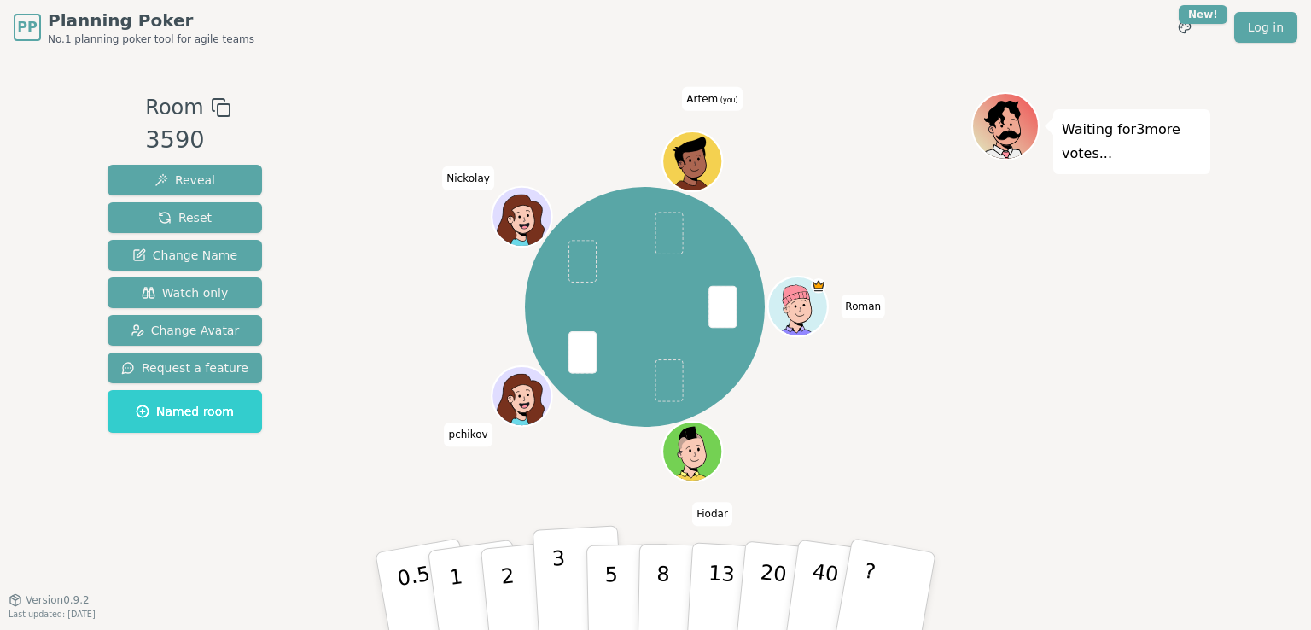 The height and width of the screenshot is (630, 1311). I want to click on button: Change Avatar, so click(184, 330).